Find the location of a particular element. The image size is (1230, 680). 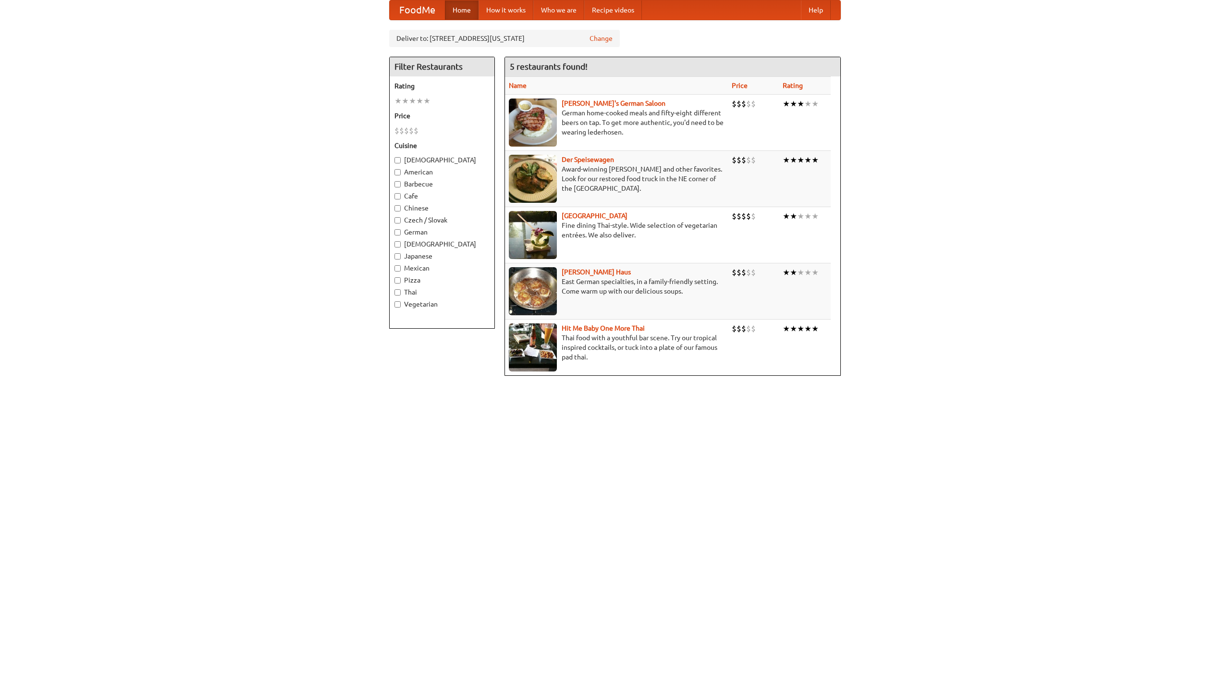

h5: Rating is located at coordinates (442, 86).